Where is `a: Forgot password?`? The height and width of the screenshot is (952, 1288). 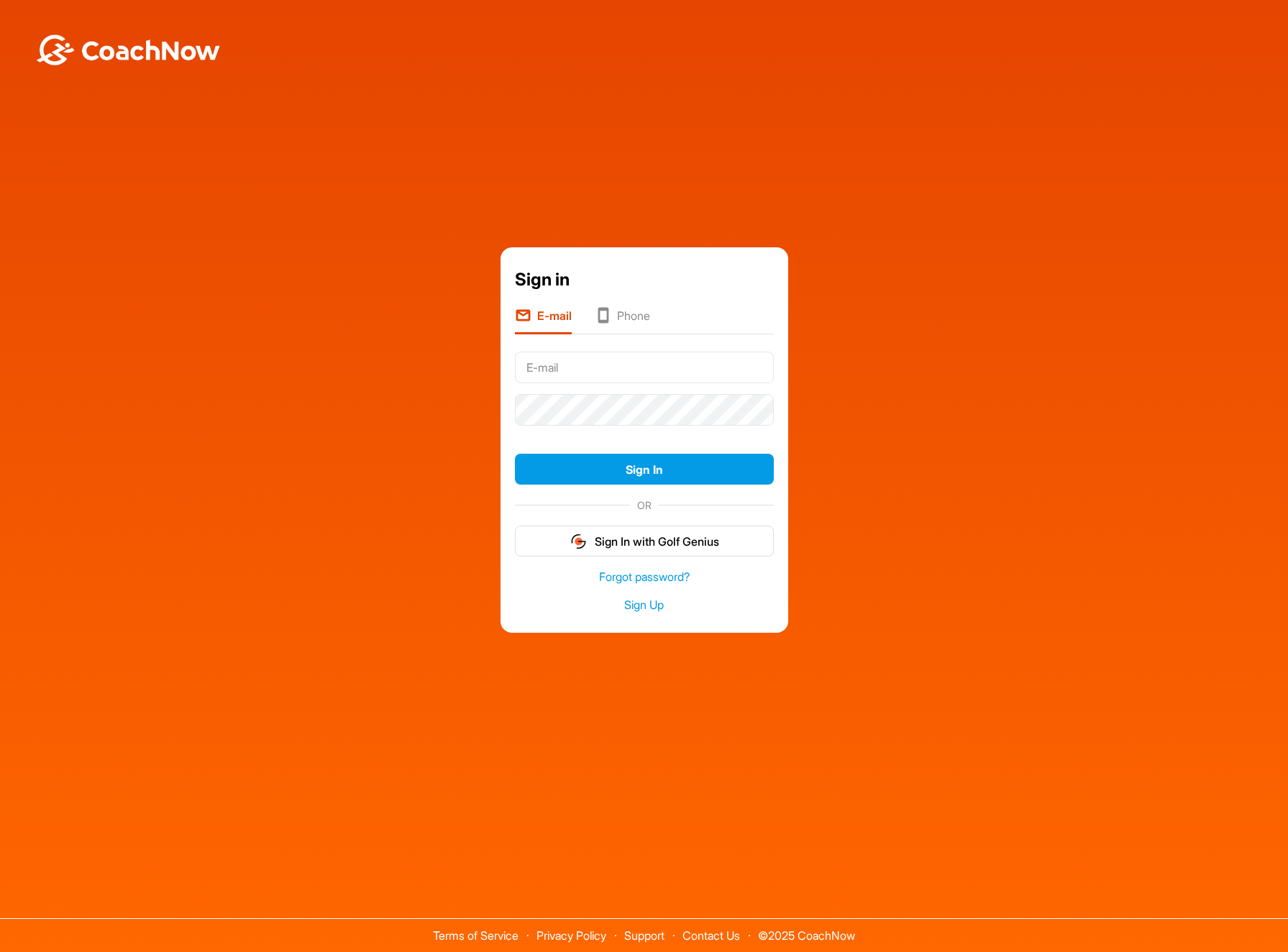
a: Forgot password? is located at coordinates (645, 577).